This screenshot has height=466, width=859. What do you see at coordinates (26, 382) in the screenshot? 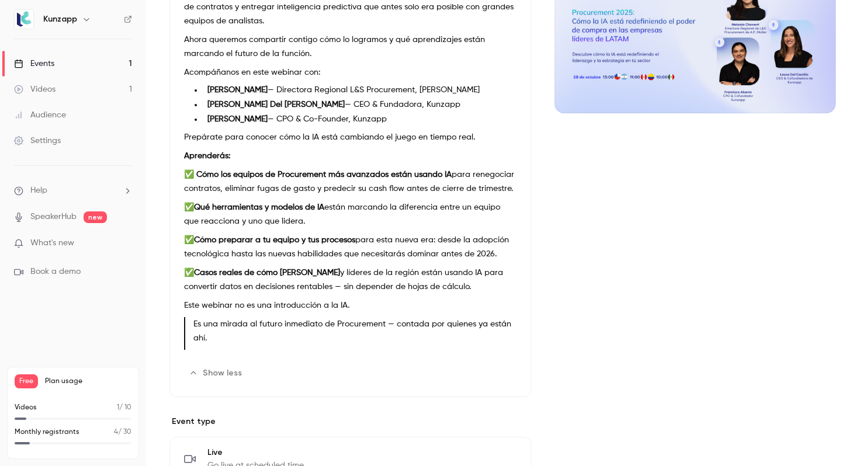
I see `span: Free` at bounding box center [26, 382].